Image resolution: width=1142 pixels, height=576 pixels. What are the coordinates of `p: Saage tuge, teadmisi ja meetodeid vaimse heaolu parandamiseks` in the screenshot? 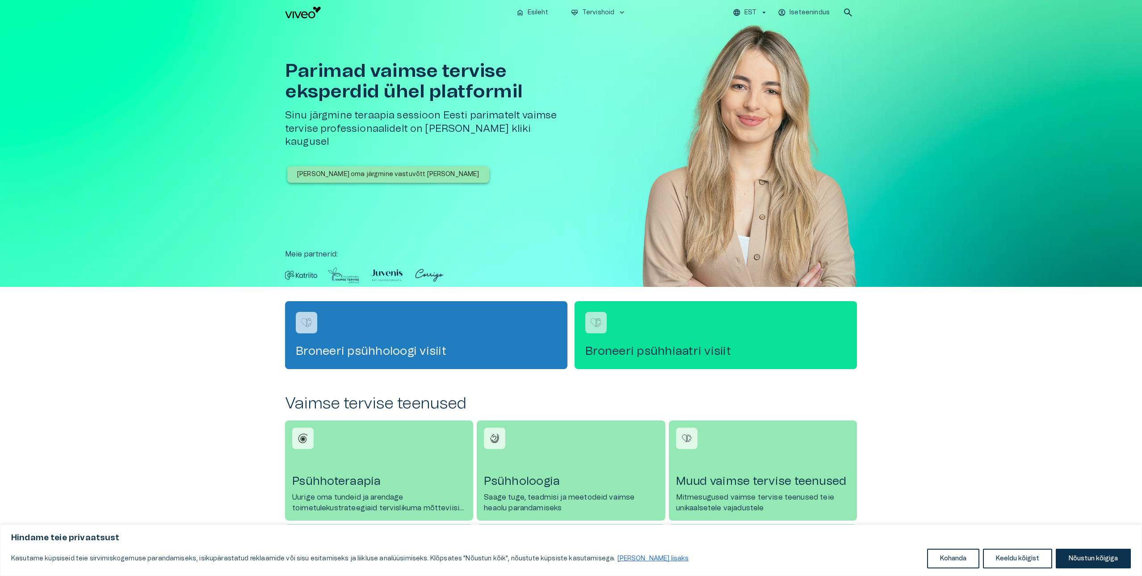 It's located at (570, 502).